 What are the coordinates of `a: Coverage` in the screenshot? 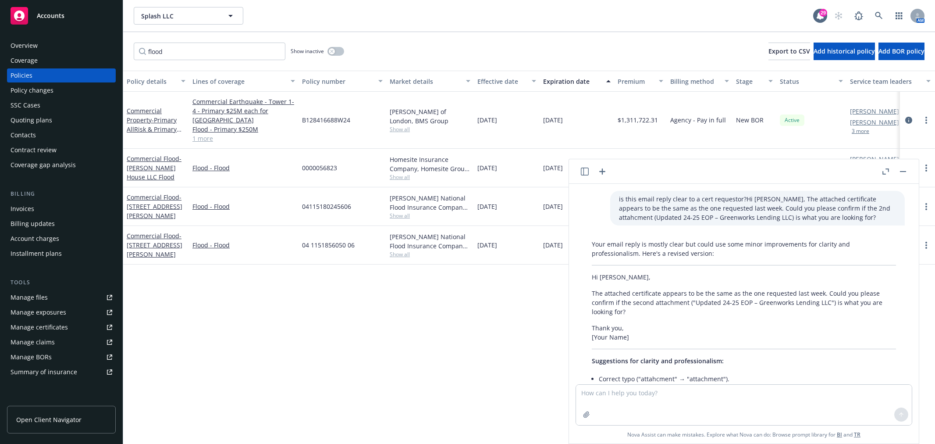 It's located at (61, 61).